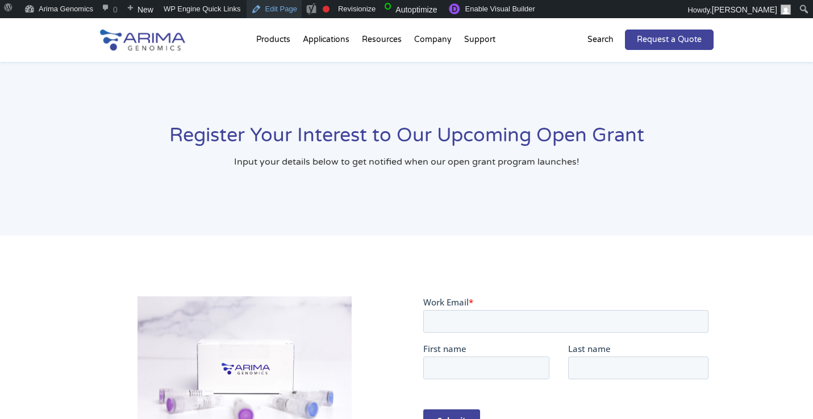  Describe the element at coordinates (407, 140) in the screenshot. I see `h1: Register Your Interest to Our Upcoming Open Grant` at that location.